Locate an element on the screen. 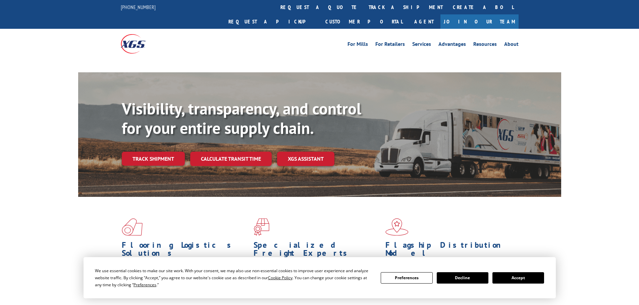 Image resolution: width=639 pixels, height=305 pixels. a: Resources is located at coordinates (485, 45).